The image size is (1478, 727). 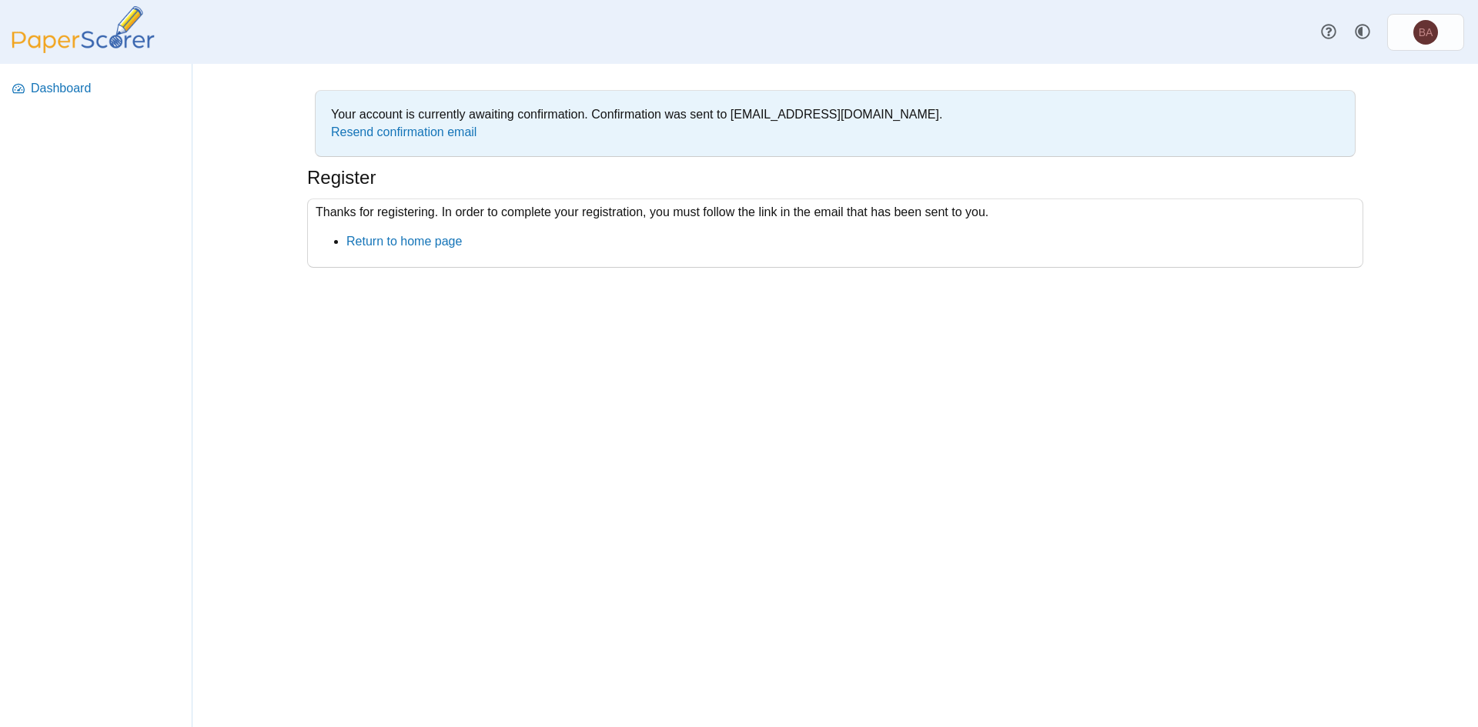 I want to click on span: Dashboard, so click(x=105, y=89).